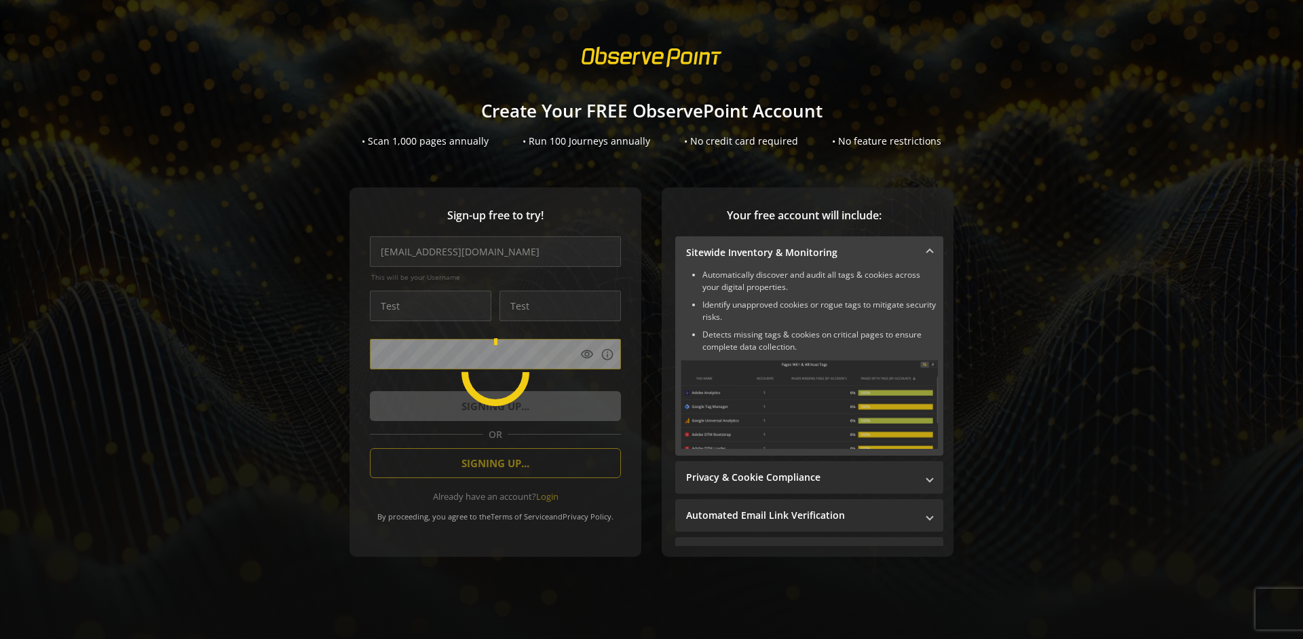  Describe the element at coordinates (801, 252) in the screenshot. I see `mat-panel-title: Sitewide Inventory & Monitoring` at that location.